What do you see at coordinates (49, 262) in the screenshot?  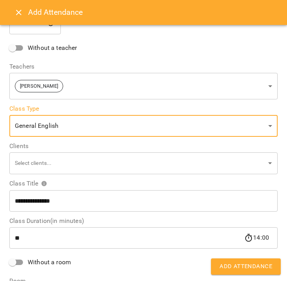 I see `span: Without a room` at bounding box center [49, 262].